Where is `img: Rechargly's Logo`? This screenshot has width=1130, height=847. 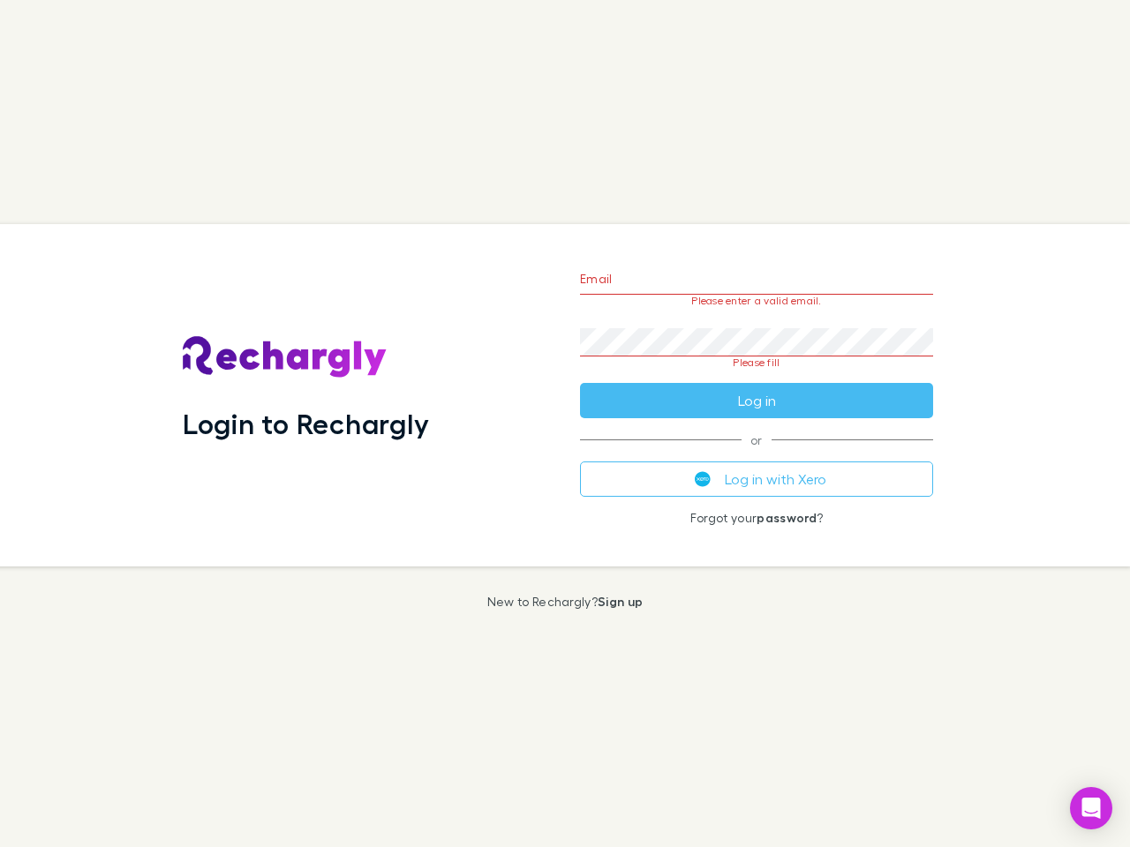
img: Rechargly's Logo is located at coordinates (285, 358).